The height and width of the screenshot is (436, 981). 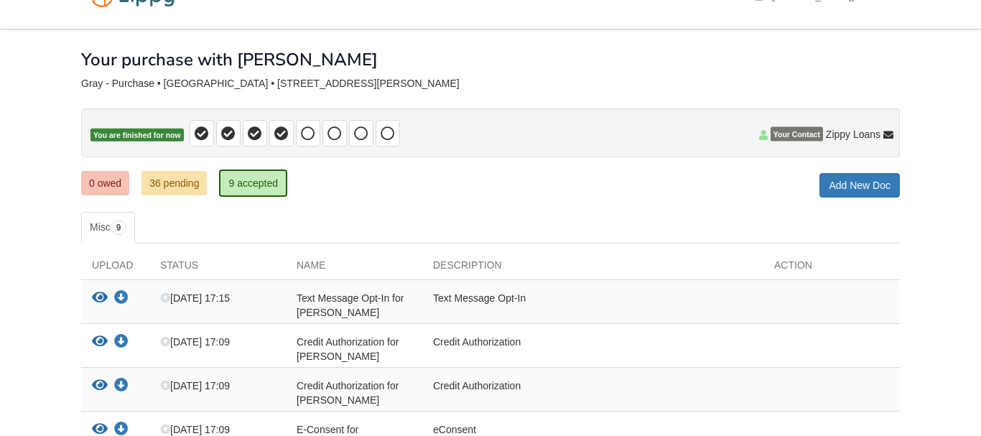 What do you see at coordinates (797, 134) in the screenshot?
I see `span: Your Contact` at bounding box center [797, 134].